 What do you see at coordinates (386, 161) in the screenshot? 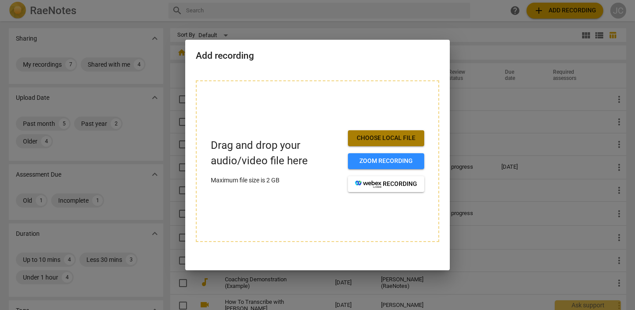
I see `button: Zoom recording` at bounding box center [386, 161].